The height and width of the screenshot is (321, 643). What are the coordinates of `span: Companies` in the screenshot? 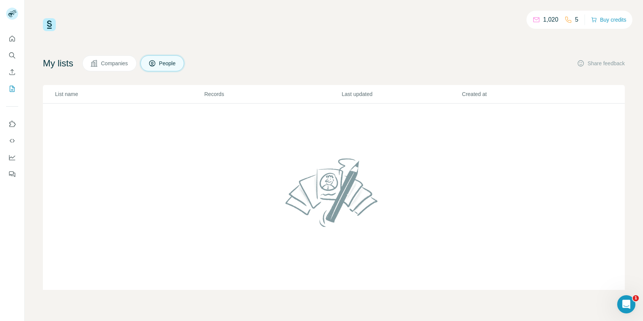 It's located at (115, 63).